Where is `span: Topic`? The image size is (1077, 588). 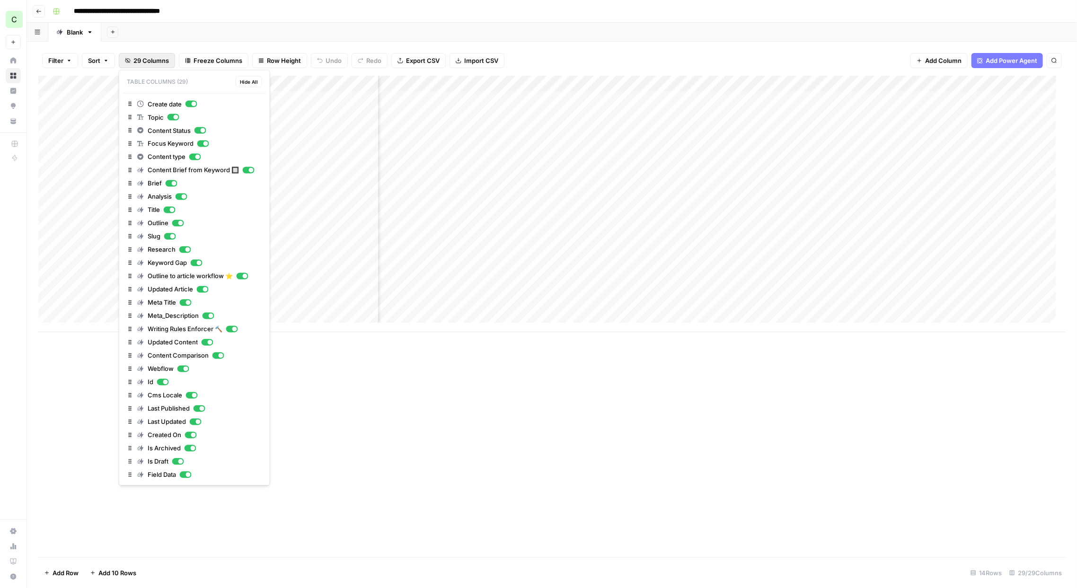 span: Topic is located at coordinates (156, 117).